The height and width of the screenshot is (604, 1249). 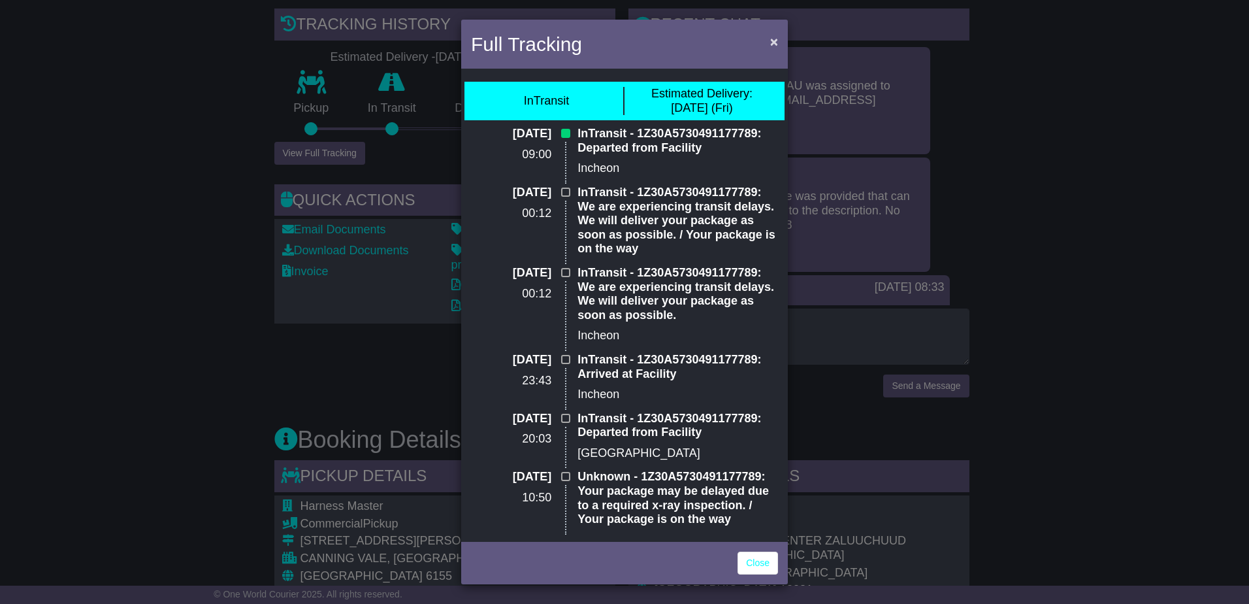 I want to click on p: 10:50, so click(x=511, y=498).